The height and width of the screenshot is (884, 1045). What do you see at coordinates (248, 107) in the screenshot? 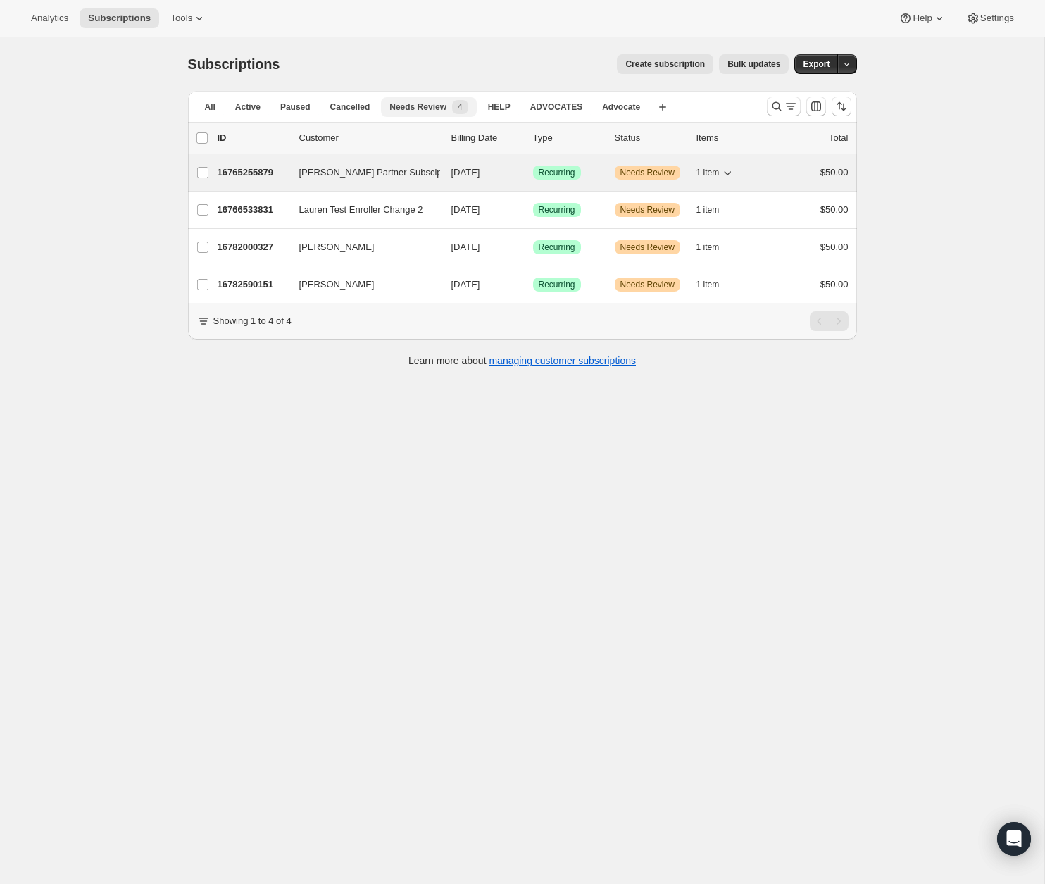
I see `span: Active` at bounding box center [248, 107].